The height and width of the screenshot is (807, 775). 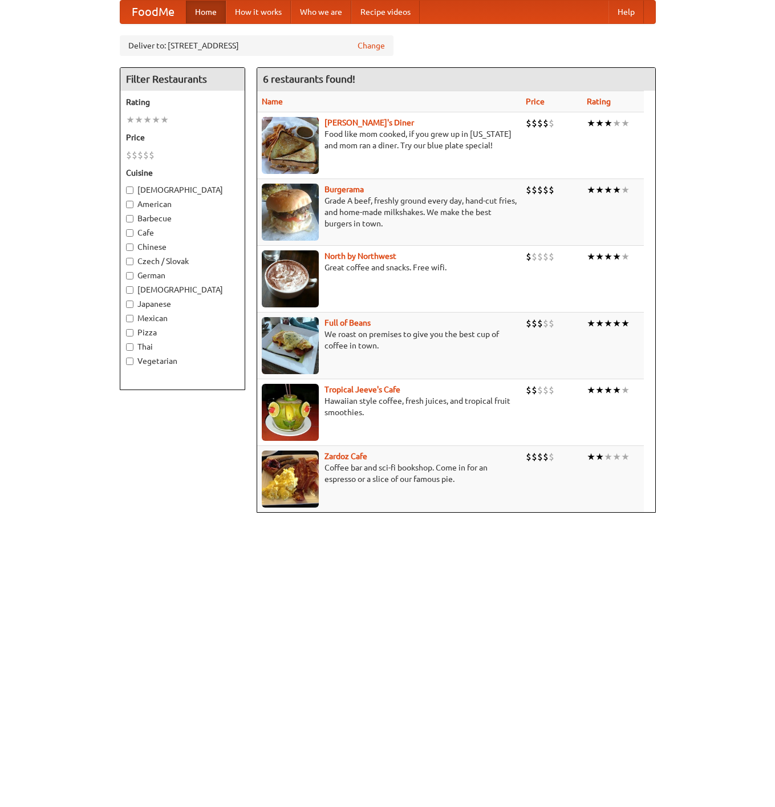 I want to click on img: north.jpg, so click(x=290, y=279).